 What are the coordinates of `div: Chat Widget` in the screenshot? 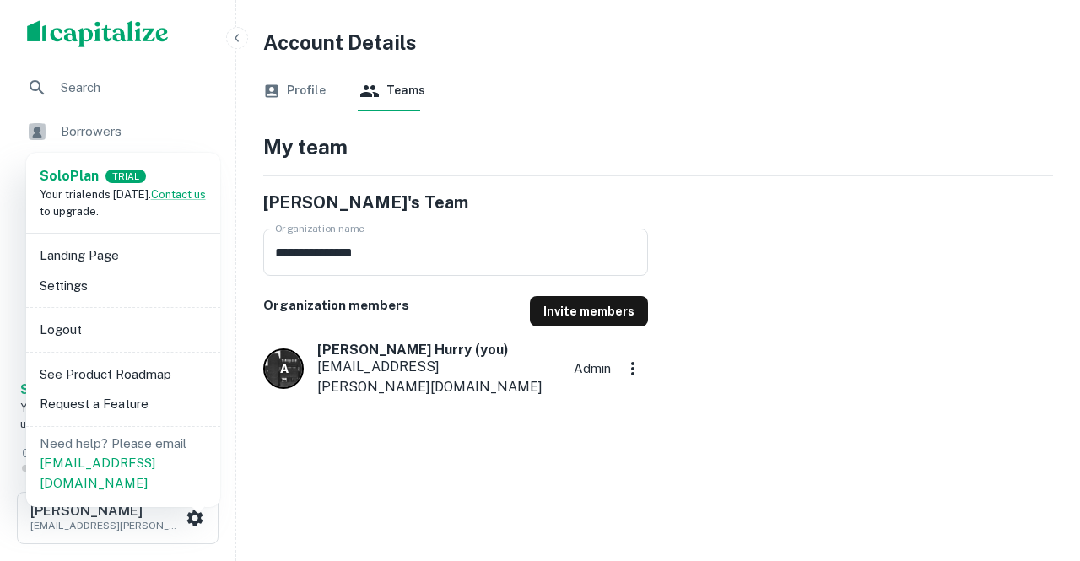 It's located at (1038, 413).